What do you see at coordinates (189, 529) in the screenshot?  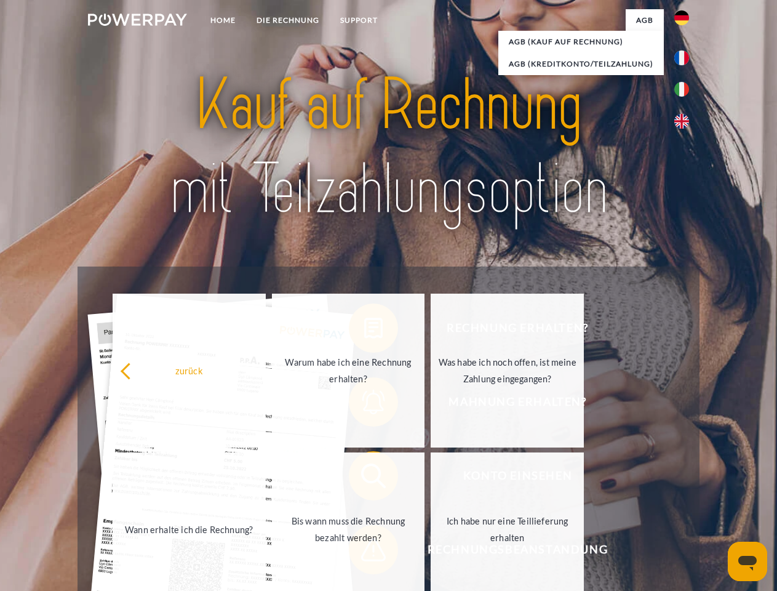 I see `div: Wann erhalte ich die Rechnung?` at bounding box center [189, 529].